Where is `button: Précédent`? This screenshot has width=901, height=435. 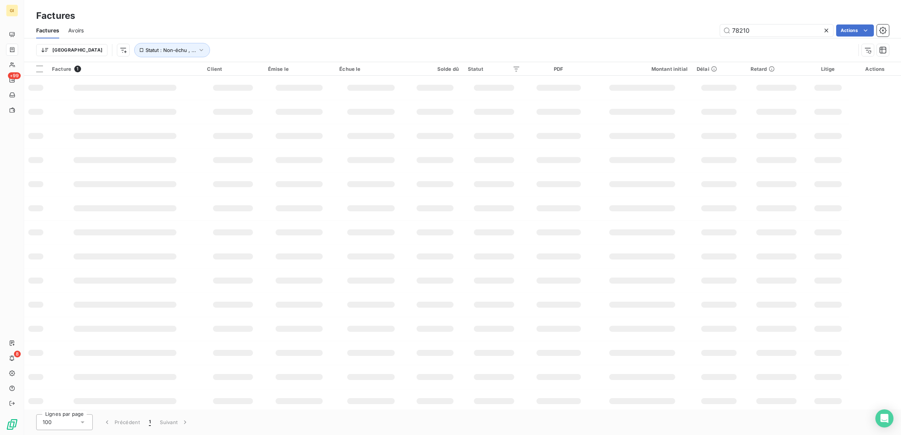 button: Précédent is located at coordinates (121, 422).